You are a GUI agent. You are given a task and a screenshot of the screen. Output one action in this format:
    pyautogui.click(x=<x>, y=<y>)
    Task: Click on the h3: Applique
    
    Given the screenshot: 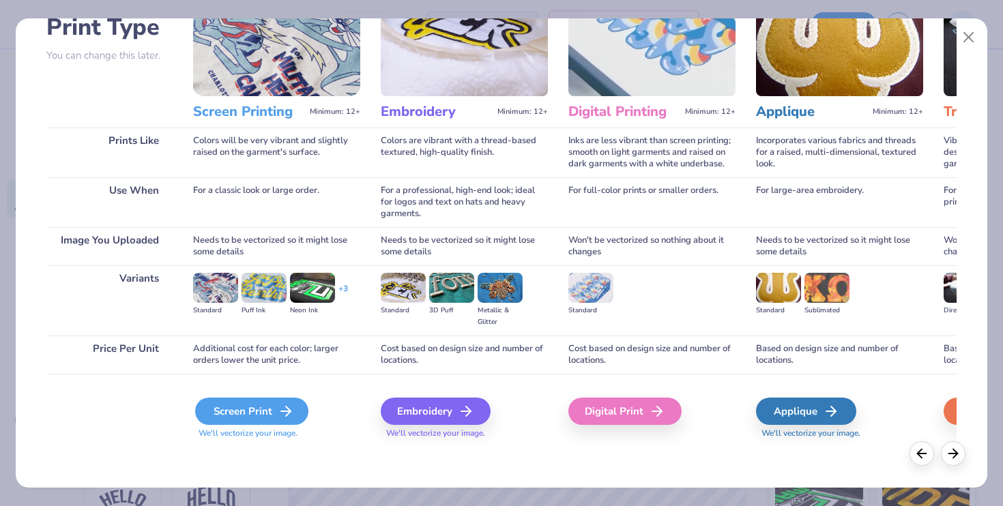 What is the action you would take?
    pyautogui.click(x=811, y=112)
    